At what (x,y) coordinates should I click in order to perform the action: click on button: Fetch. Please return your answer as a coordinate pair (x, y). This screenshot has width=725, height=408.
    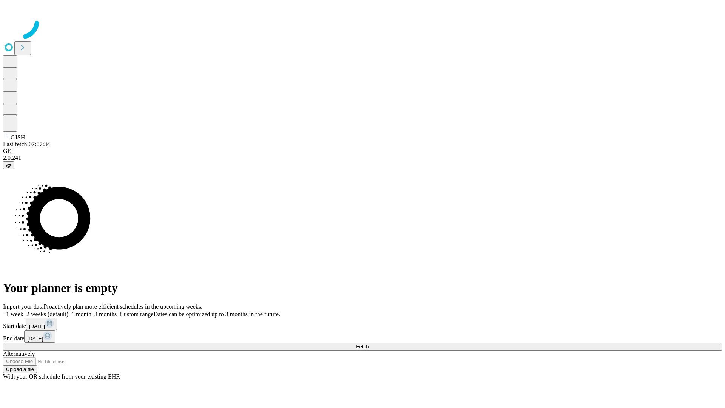
    Looking at the image, I should click on (362, 346).